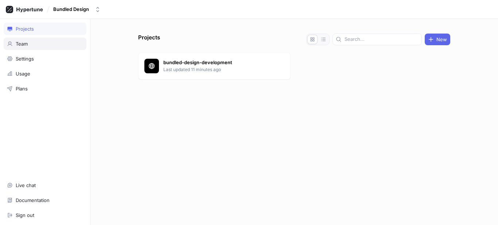 This screenshot has width=498, height=225. I want to click on div: Usage, so click(23, 74).